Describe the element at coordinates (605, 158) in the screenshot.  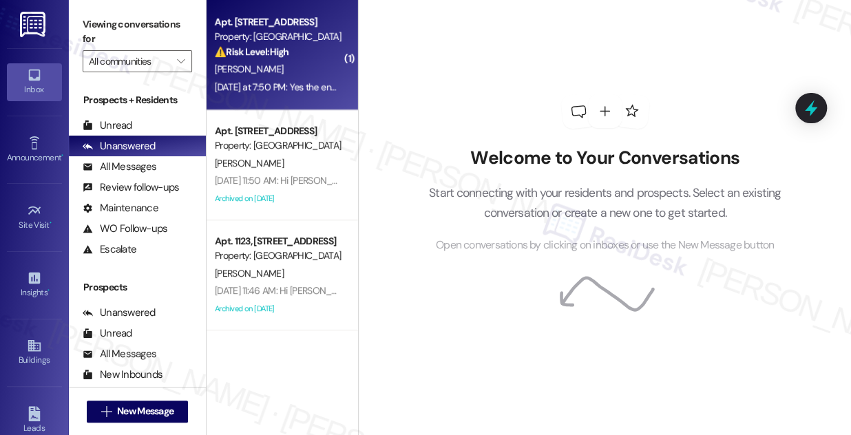
I see `h2: Welcome to Your Conversations` at that location.